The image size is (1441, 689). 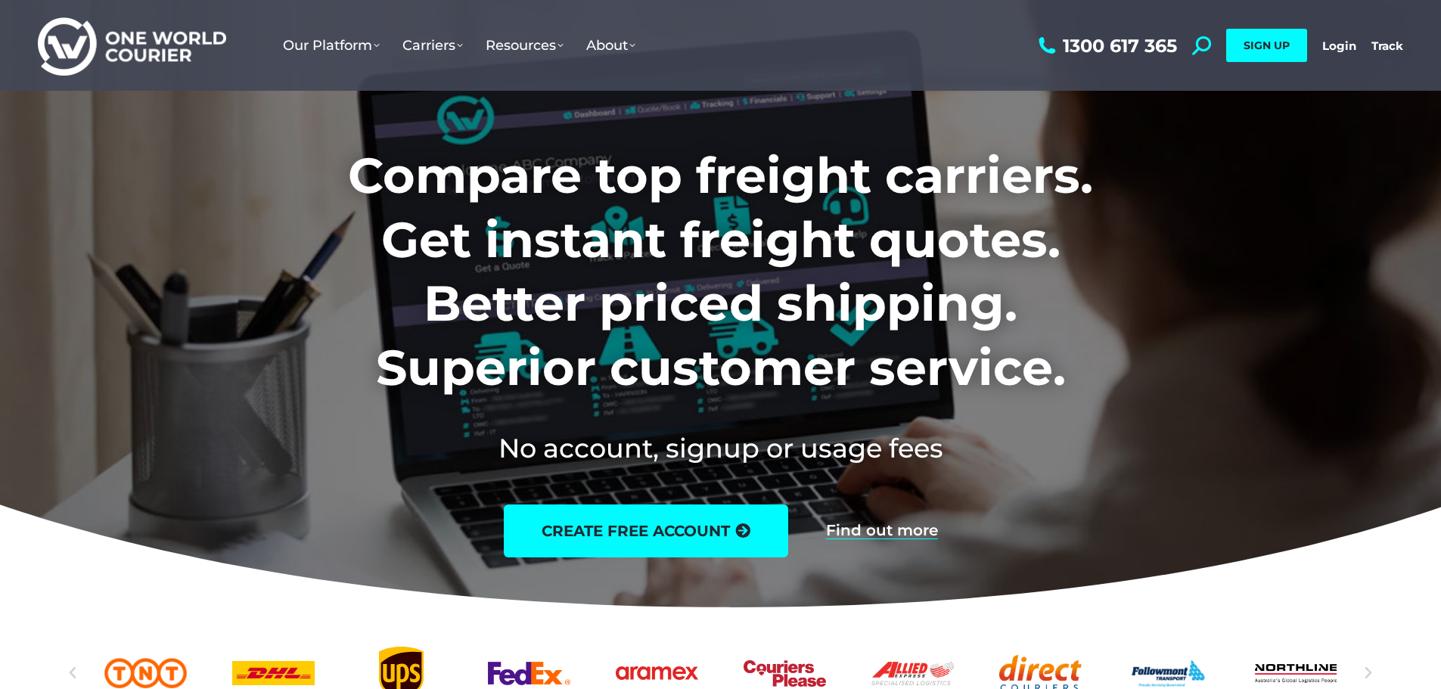 What do you see at coordinates (132, 45) in the screenshot?
I see `img: One World Courier` at bounding box center [132, 45].